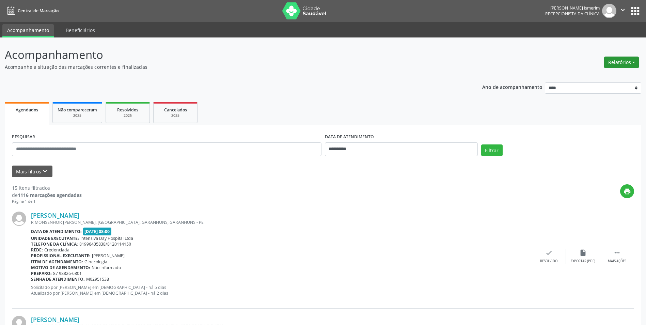 The width and height of the screenshot is (646, 325). What do you see at coordinates (583, 261) in the screenshot?
I see `div: Exportar (PDF)` at bounding box center [583, 261].